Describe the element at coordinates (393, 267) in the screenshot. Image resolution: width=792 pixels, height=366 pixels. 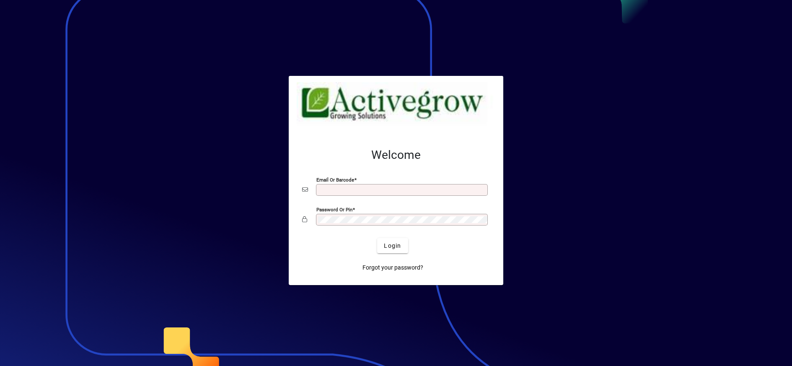
I see `a: Forgot your password?` at that location.